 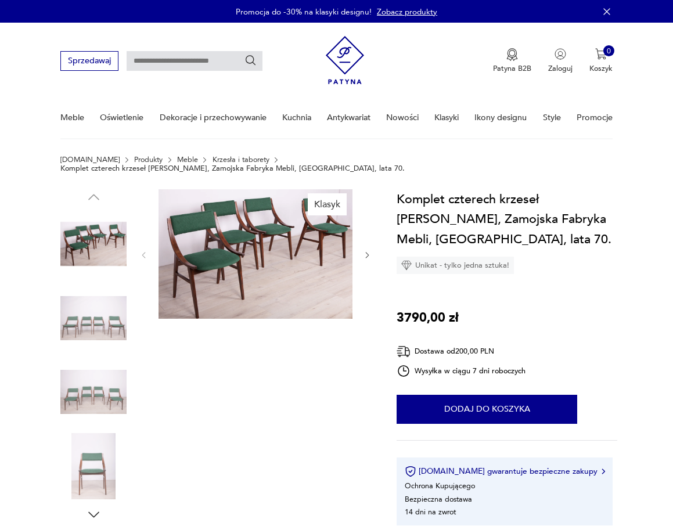 I want to click on img: Ikona dostawy, so click(x=403, y=351).